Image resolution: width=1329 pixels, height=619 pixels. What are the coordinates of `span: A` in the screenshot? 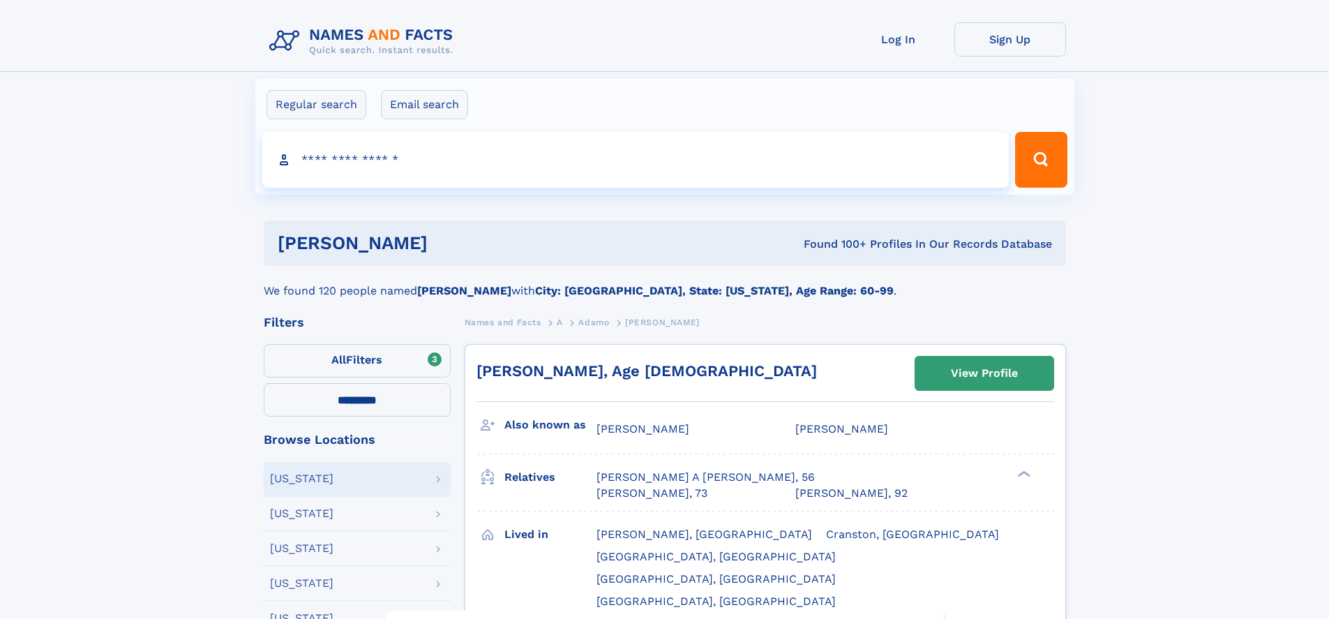 It's located at (559, 322).